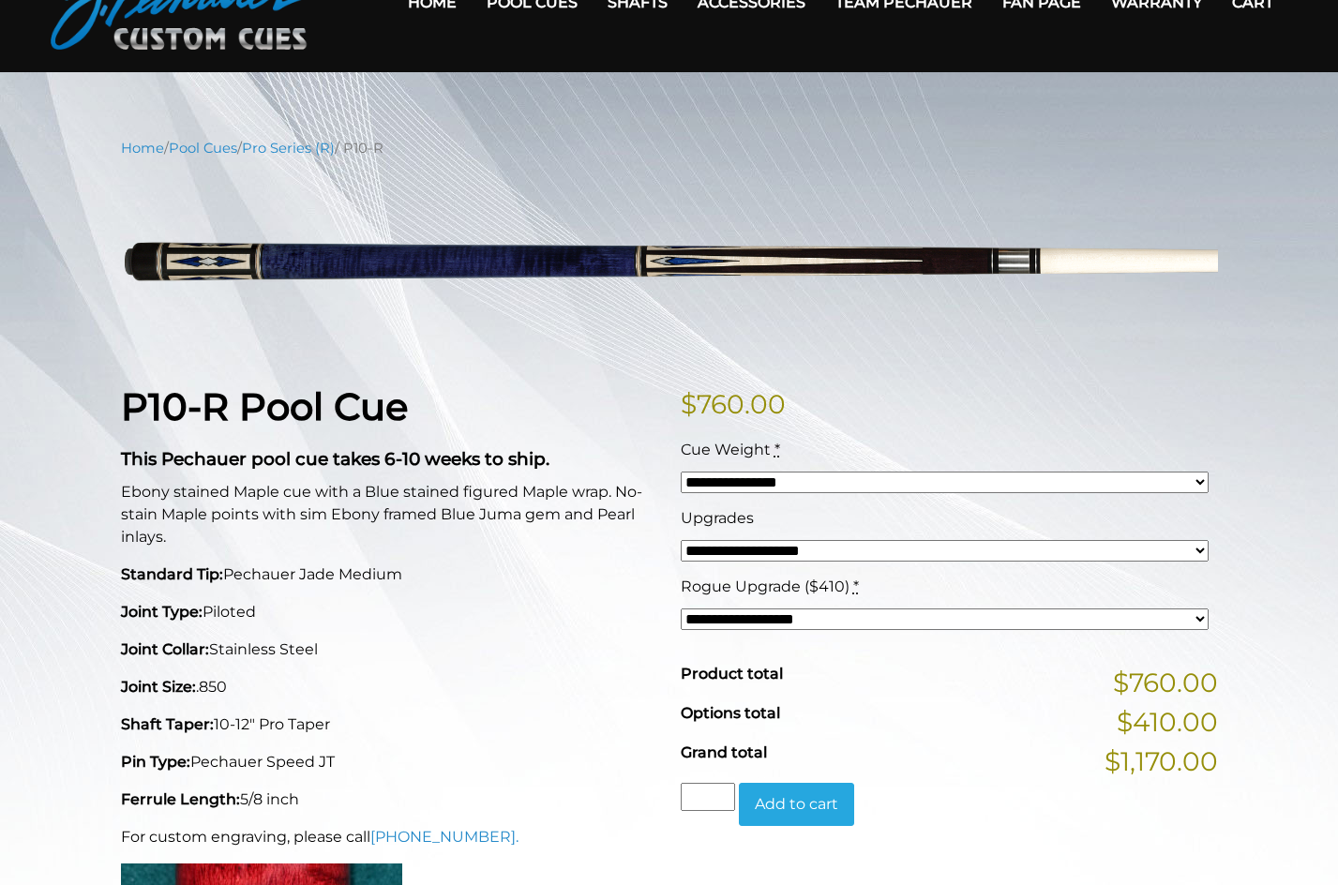  What do you see at coordinates (796, 804) in the screenshot?
I see `button: Add to cart` at bounding box center [796, 804].